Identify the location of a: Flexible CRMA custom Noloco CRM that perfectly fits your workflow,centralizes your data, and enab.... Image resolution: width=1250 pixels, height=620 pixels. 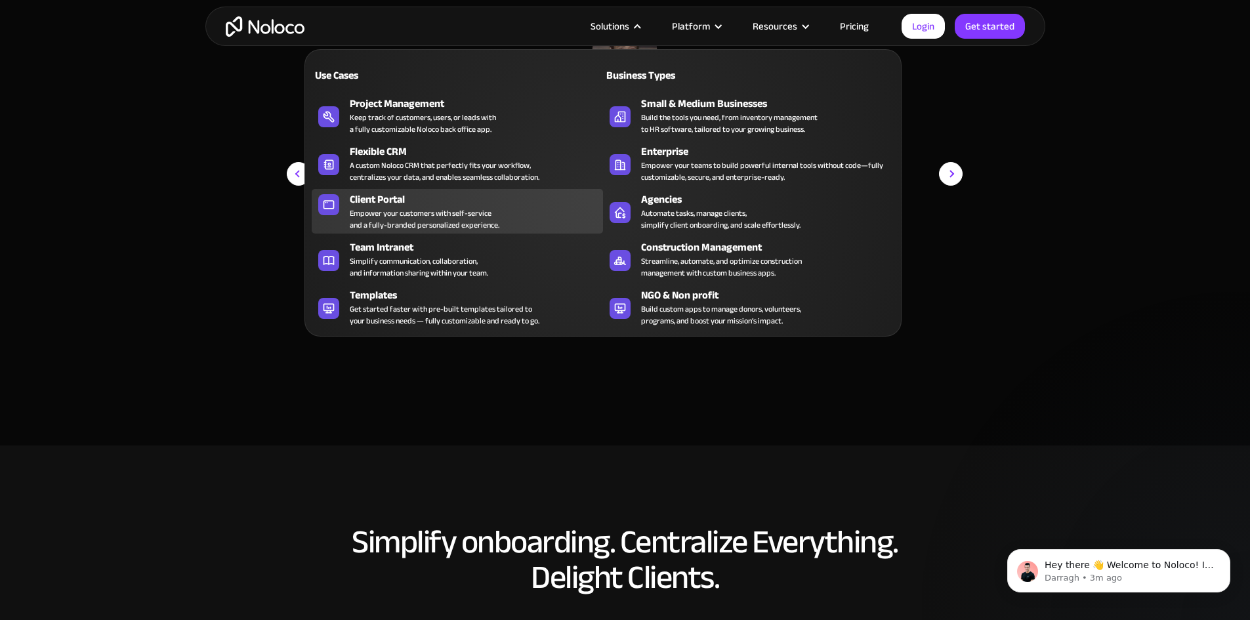
(457, 163).